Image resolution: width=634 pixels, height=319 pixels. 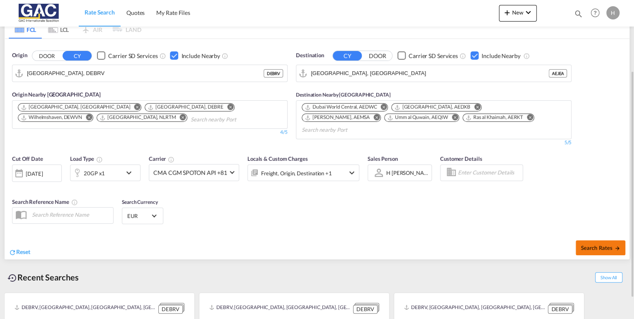 What do you see at coordinates (337, 117) in the screenshot?
I see `div: Mina Saqr, AEMSA` at bounding box center [337, 117].